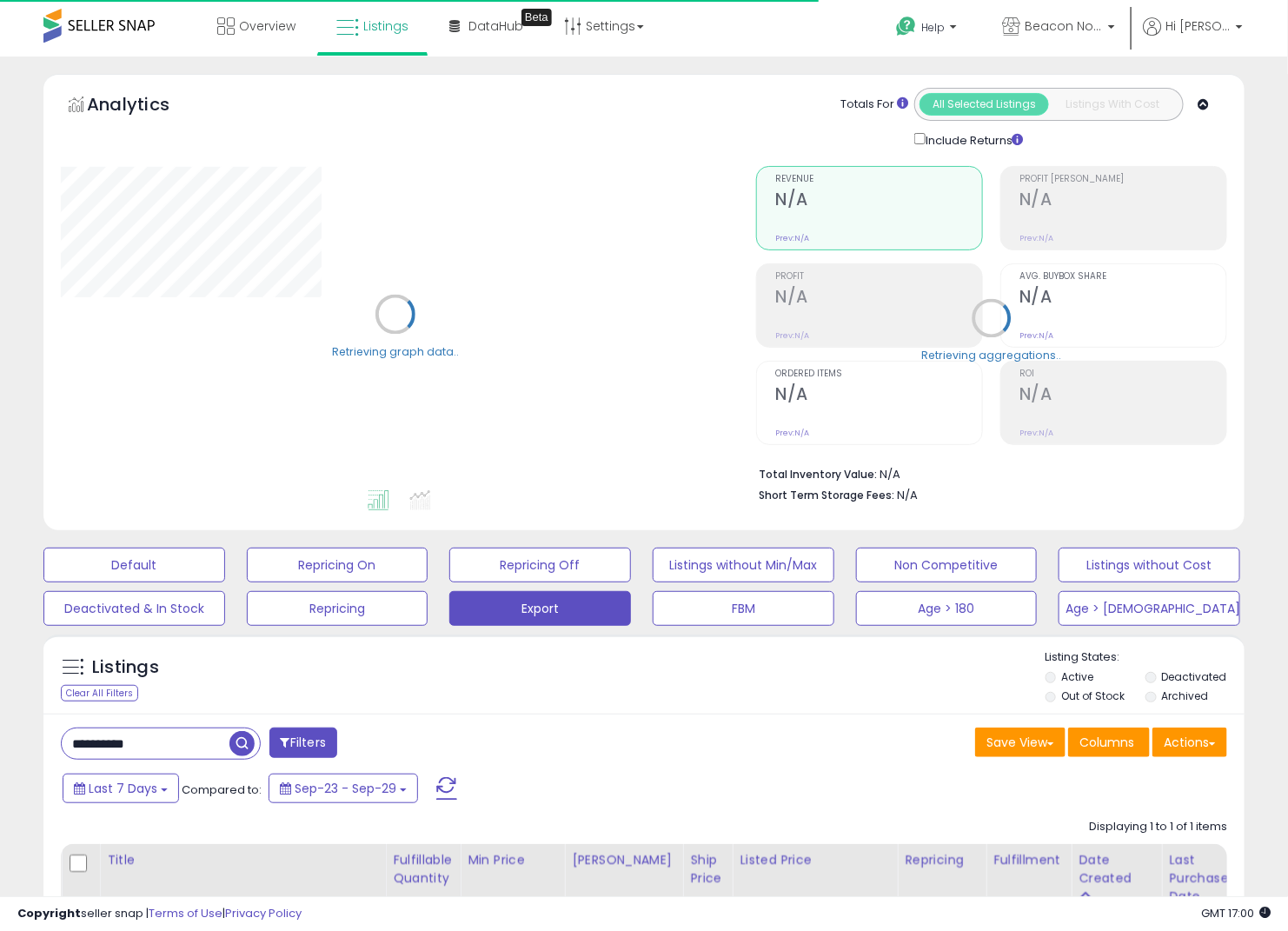  Describe the element at coordinates (303, 742) in the screenshot. I see `button: Filters` at that location.